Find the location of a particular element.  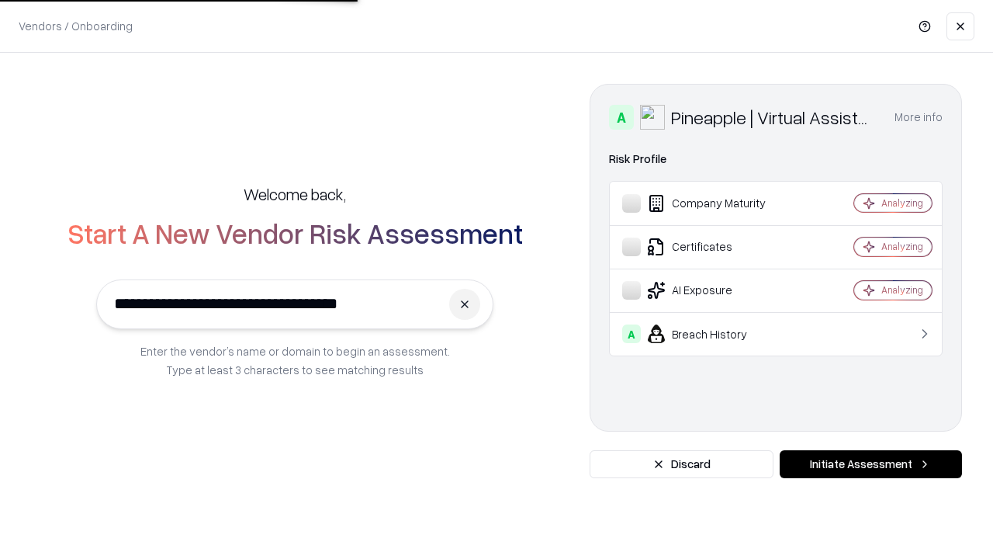

div: Company Maturity is located at coordinates (715, 203).